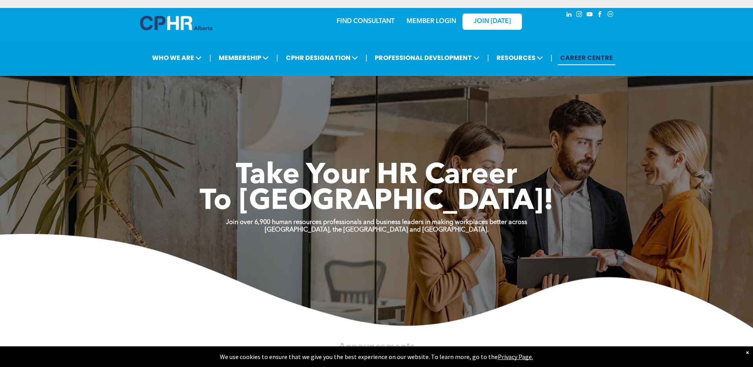 The image size is (753, 367). I want to click on a: youtube, so click(590, 15).